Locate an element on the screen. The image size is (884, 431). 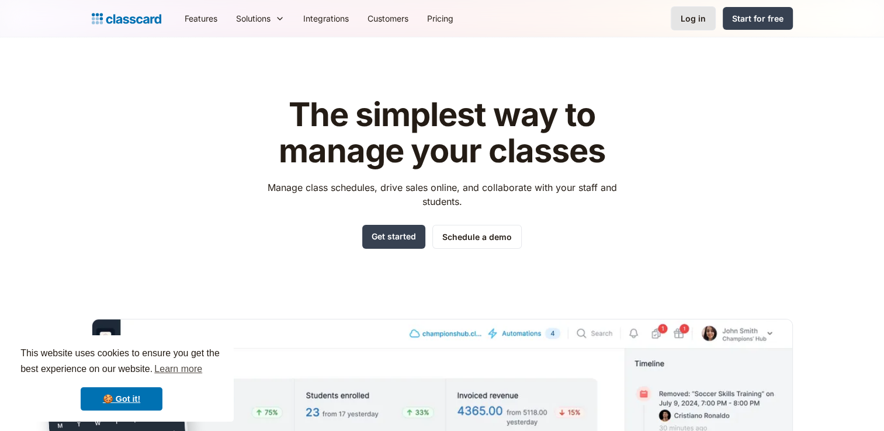
a: dismiss cookie message is located at coordinates (122, 399).